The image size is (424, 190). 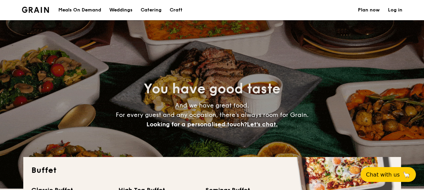 I want to click on h2: Buffet, so click(x=212, y=171).